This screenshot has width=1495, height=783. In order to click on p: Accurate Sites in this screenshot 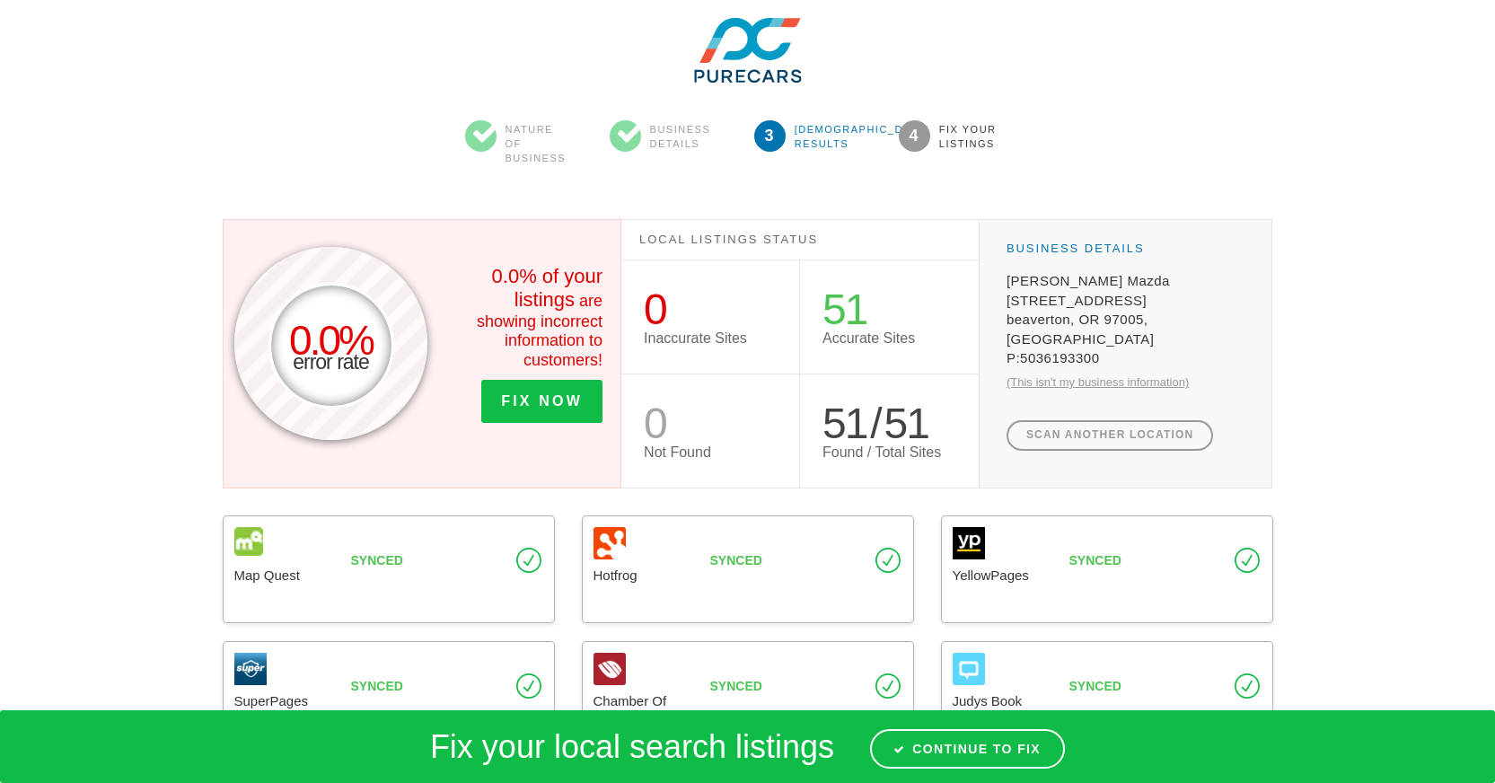, I will do `click(889, 339)`.